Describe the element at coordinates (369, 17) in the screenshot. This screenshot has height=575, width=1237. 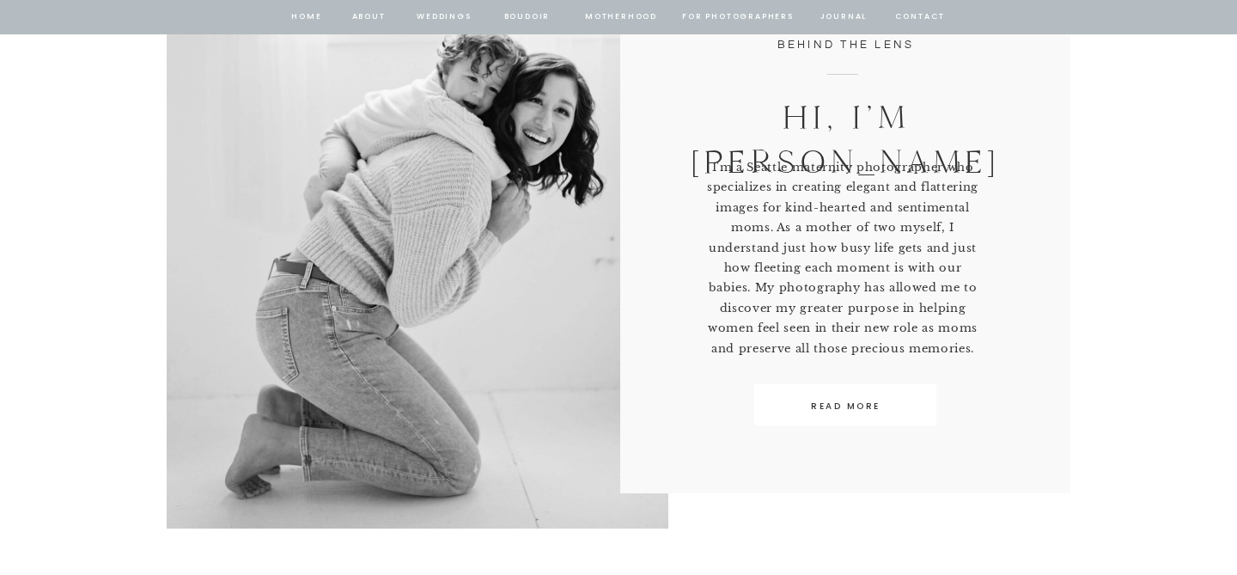
I see `nav: about` at that location.